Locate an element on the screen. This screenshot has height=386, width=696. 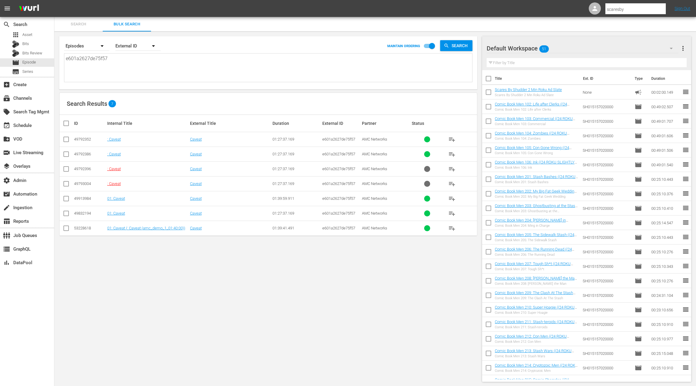
td: 00:25:10.977 is located at coordinates (665, 339).